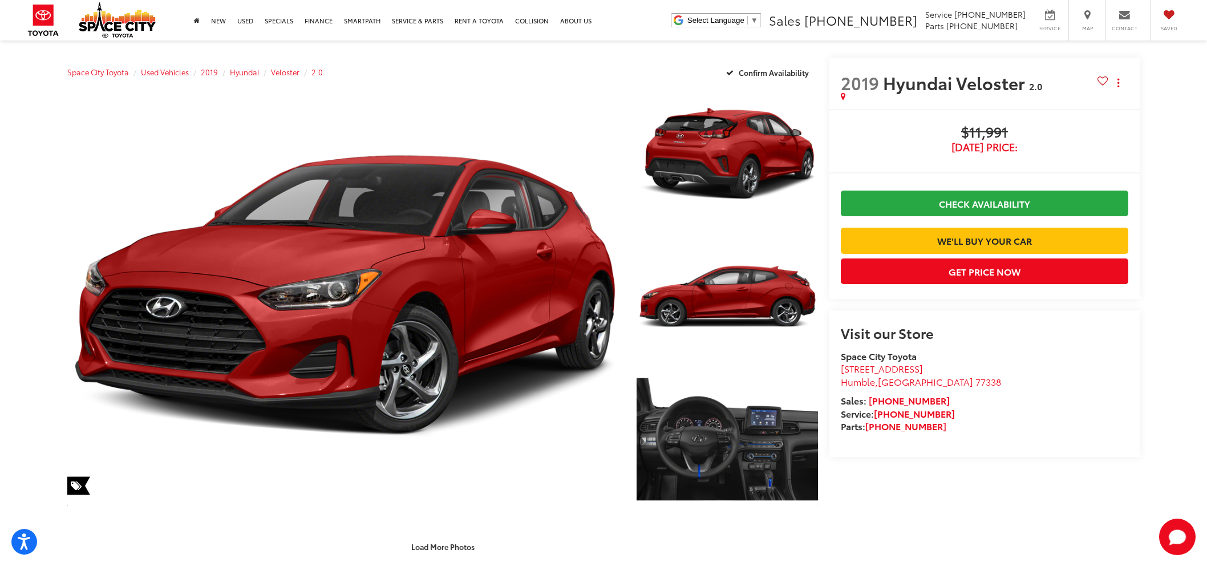 The height and width of the screenshot is (566, 1207). Describe the element at coordinates (79, 486) in the screenshot. I see `span: Special` at that location.